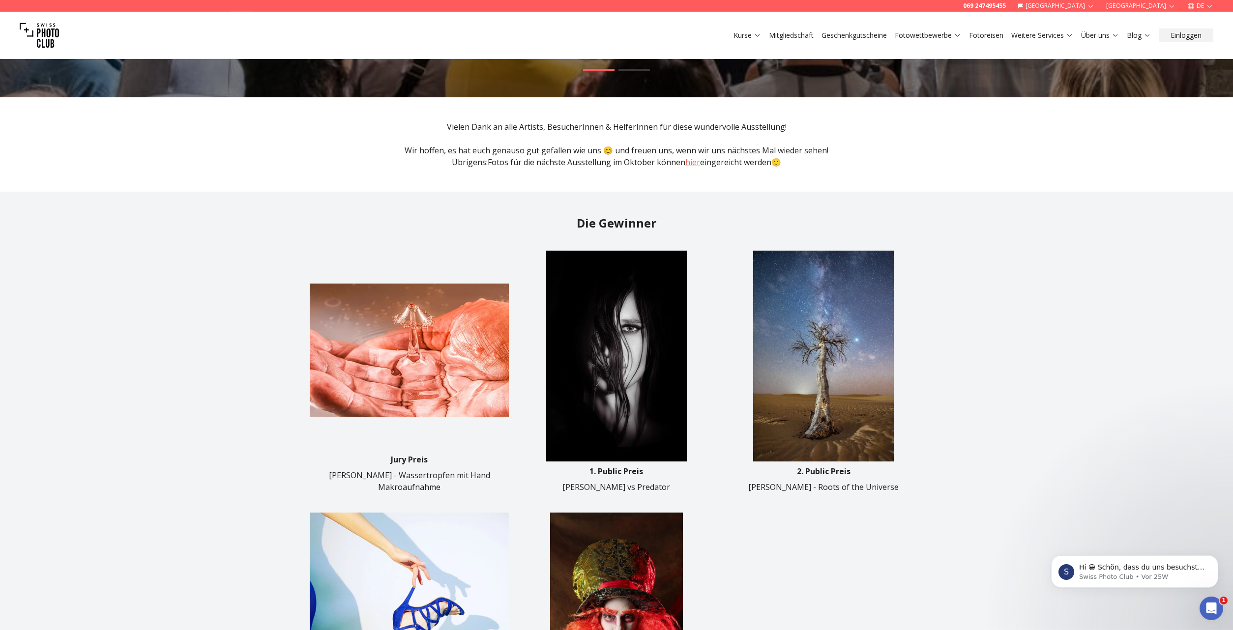  What do you see at coordinates (30, 37) in the screenshot?
I see `div: Profile image for Swiss Photo Club` at bounding box center [30, 37].